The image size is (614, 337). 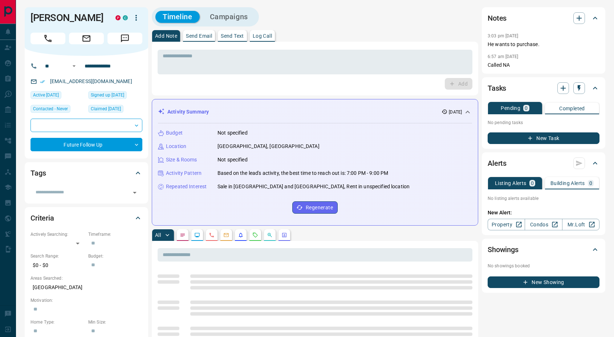 What do you see at coordinates (544, 123) in the screenshot?
I see `p: No pending tasks` at bounding box center [544, 123].